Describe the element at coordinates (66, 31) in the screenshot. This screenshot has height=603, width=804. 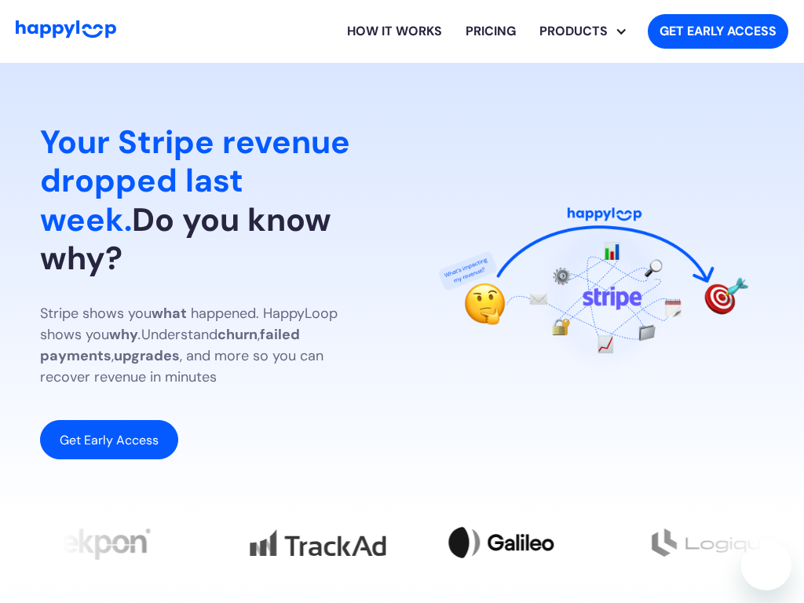
I see `a: Go to Home Page` at that location.